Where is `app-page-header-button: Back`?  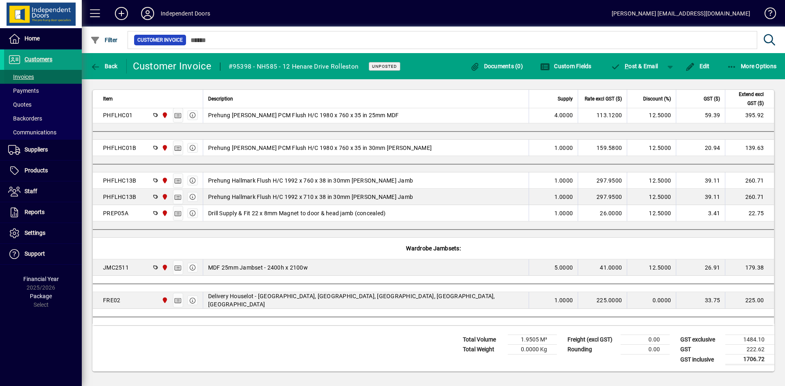
app-page-header-button: Back is located at coordinates (104, 66).